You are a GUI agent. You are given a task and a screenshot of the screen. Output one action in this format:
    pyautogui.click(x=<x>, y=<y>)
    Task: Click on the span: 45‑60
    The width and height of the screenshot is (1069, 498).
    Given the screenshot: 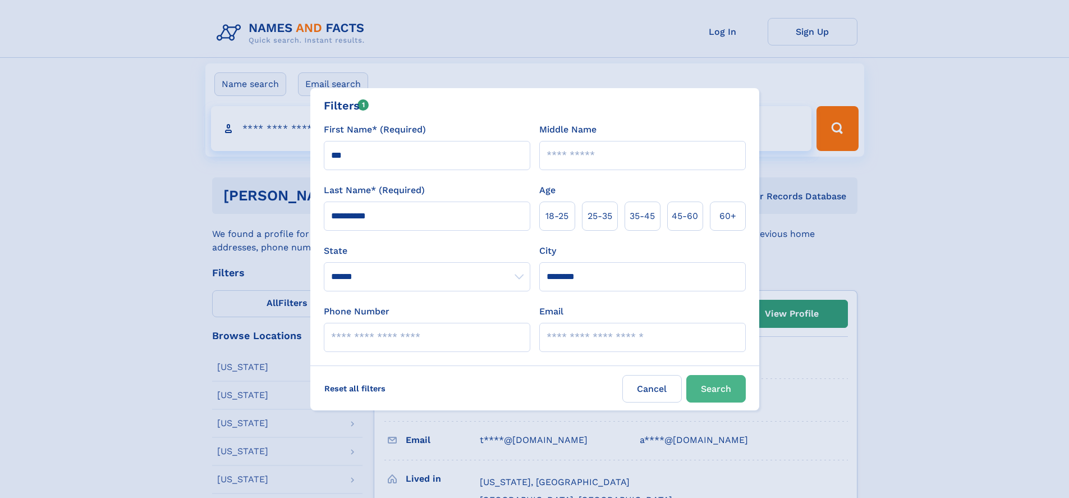 What is the action you would take?
    pyautogui.click(x=685, y=216)
    